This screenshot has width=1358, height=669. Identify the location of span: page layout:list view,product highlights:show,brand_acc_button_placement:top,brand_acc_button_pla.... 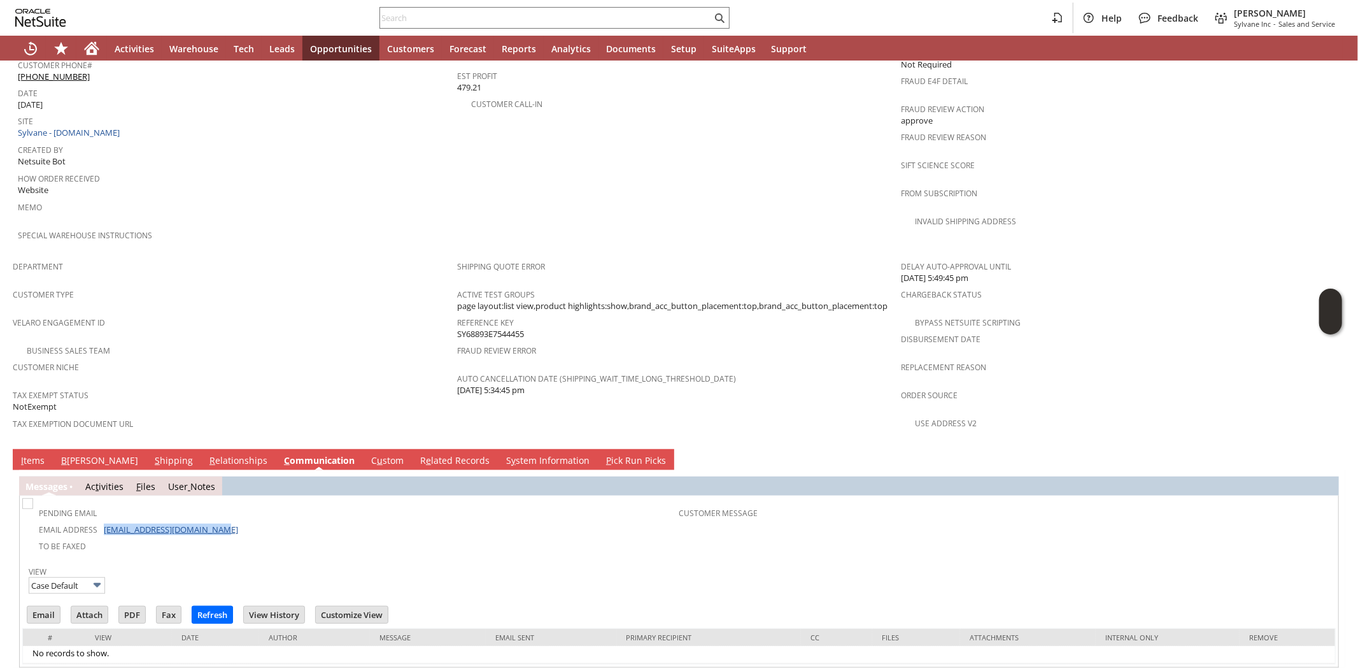
(672, 306).